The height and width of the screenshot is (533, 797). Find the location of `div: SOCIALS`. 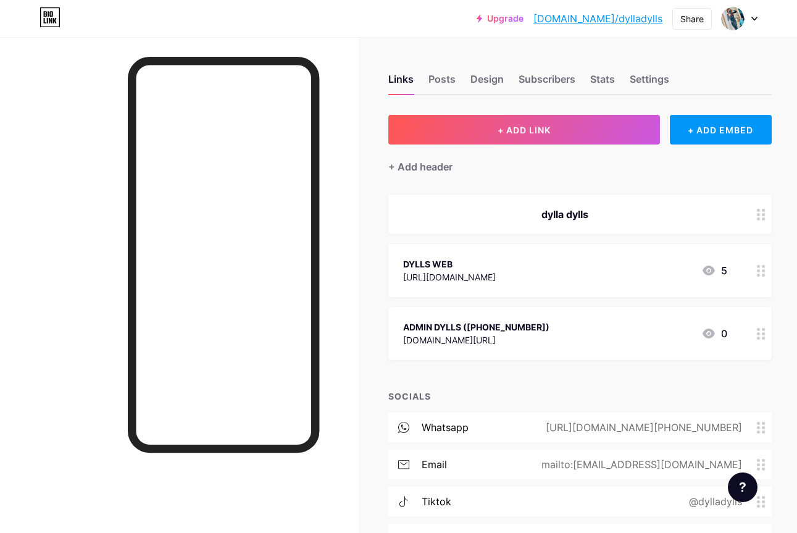

div: SOCIALS is located at coordinates (580, 396).